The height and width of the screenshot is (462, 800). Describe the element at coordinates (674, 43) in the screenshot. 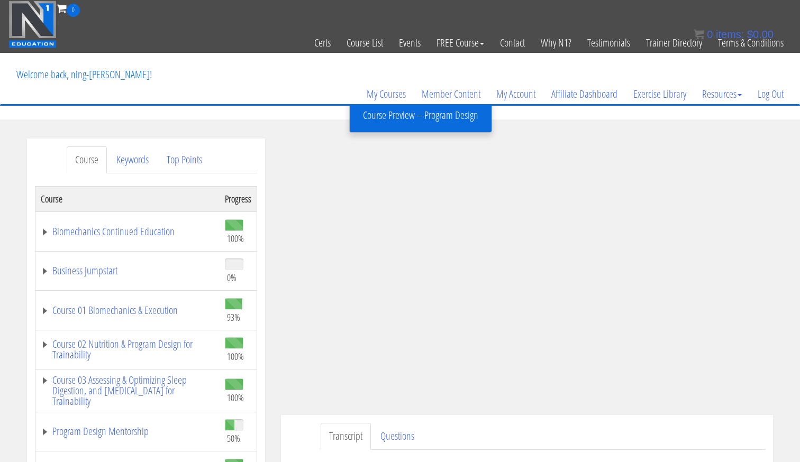

I see `a: Trainer Directory` at that location.